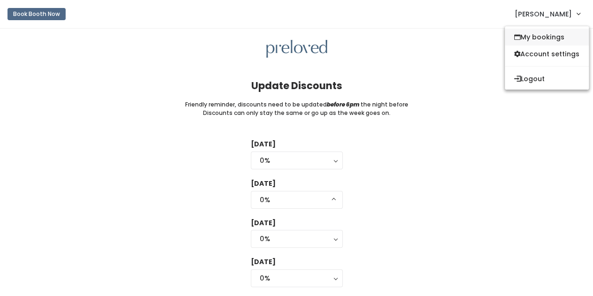 The image size is (593, 296). Describe the element at coordinates (547, 79) in the screenshot. I see `button: Logout` at that location.